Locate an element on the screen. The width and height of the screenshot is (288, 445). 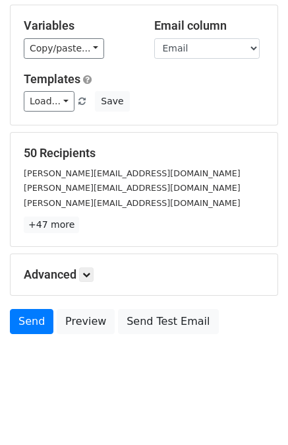
a: +47 more is located at coordinates (51, 224).